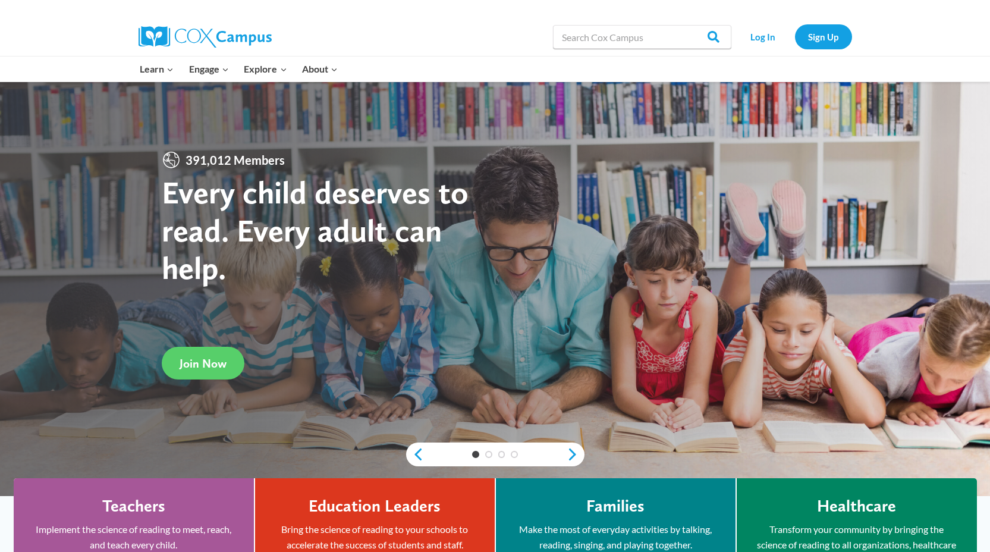  Describe the element at coordinates (514, 454) in the screenshot. I see `a: 4` at that location.